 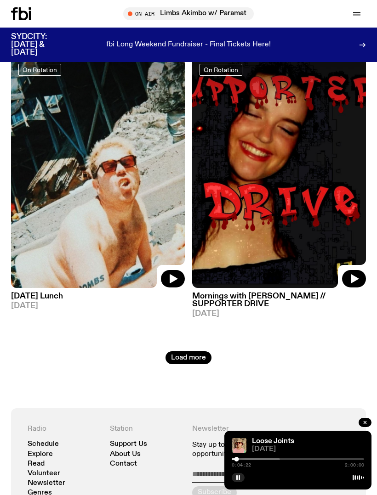 What do you see at coordinates (128, 444) in the screenshot?
I see `a: Support Us` at bounding box center [128, 444].